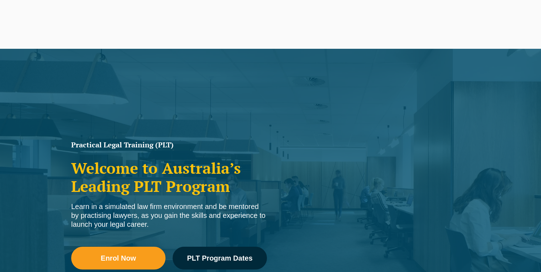  Describe the element at coordinates (219, 258) in the screenshot. I see `a: PLT Program Dates` at that location.